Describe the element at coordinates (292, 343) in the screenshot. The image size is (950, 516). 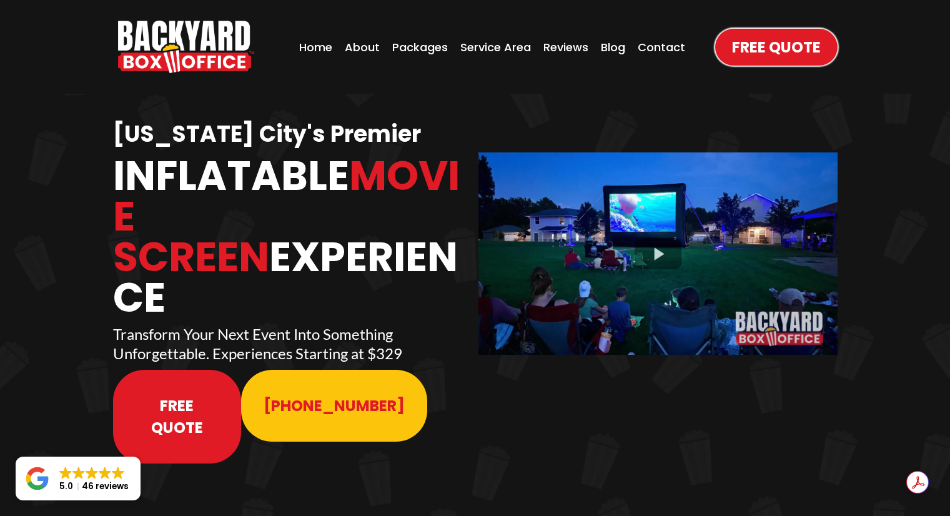
I see `p: Transform Your Next Event Into Something Unforgettable. Experiences Starting at $329` at that location.